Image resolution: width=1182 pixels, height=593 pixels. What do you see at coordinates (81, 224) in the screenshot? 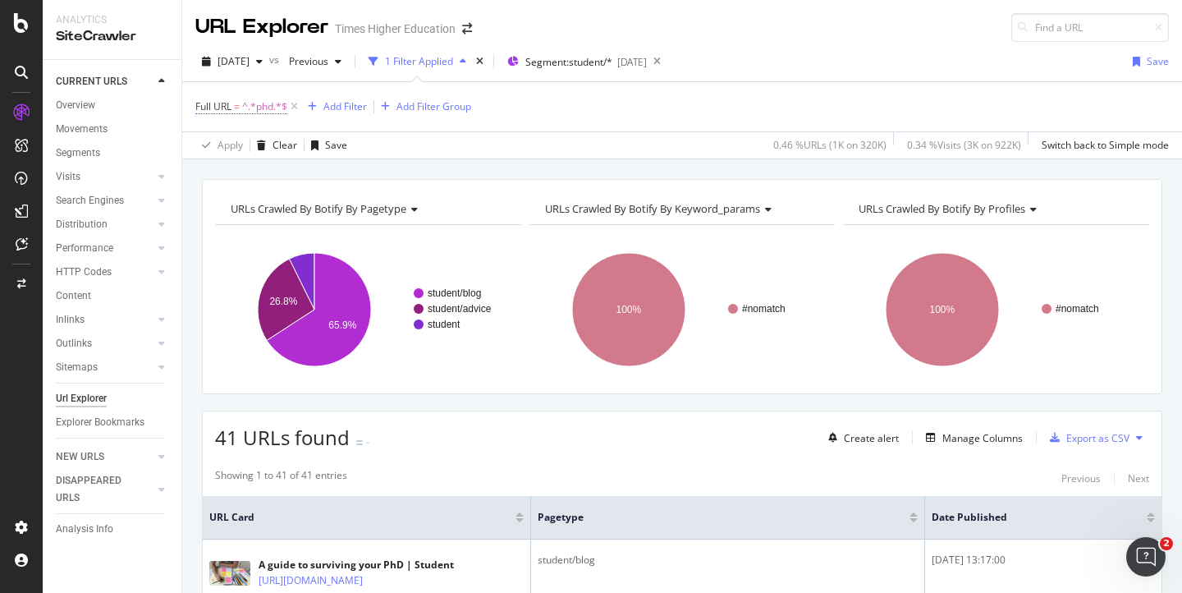
I see `div: Distribution` at bounding box center [81, 224].